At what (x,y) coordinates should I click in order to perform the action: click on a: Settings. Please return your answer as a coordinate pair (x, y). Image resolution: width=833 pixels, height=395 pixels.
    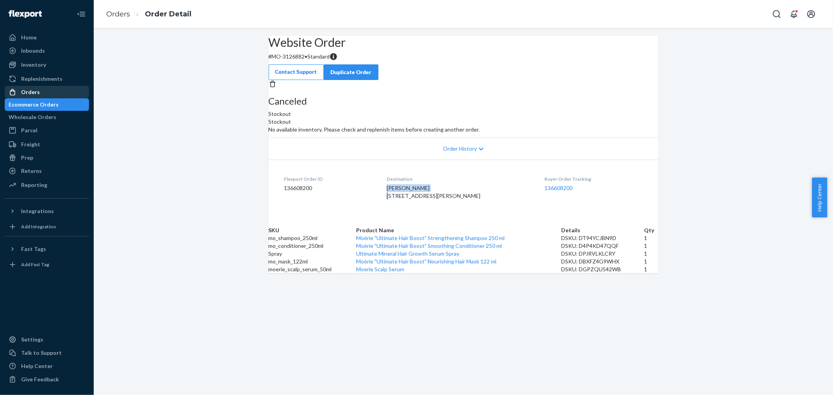
    Looking at the image, I should click on (47, 340).